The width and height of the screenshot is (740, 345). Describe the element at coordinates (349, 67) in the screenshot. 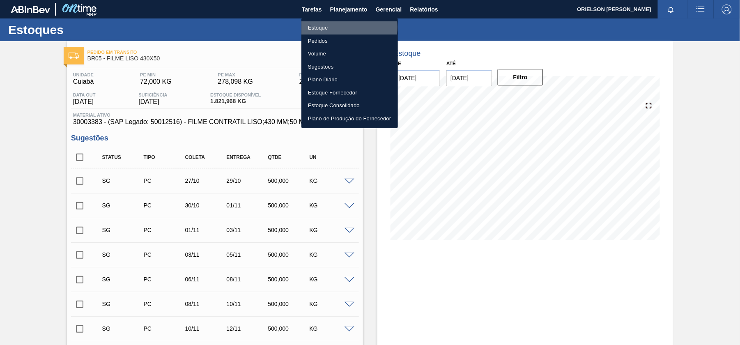

I see `li: Sugestões` at that location.